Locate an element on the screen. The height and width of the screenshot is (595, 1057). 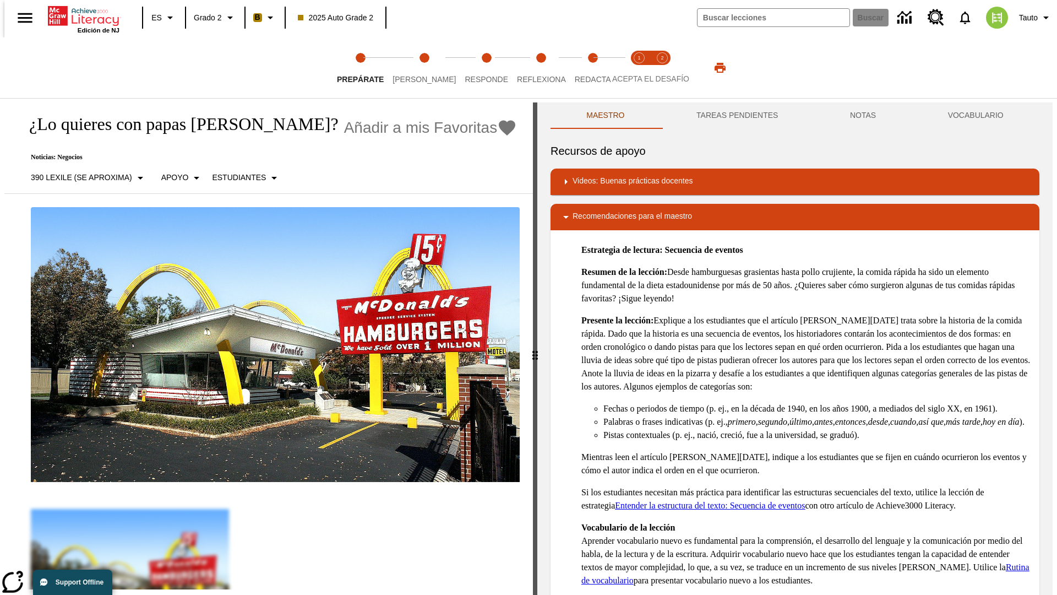
p: Recomendaciones para el maestro is located at coordinates (632, 217).